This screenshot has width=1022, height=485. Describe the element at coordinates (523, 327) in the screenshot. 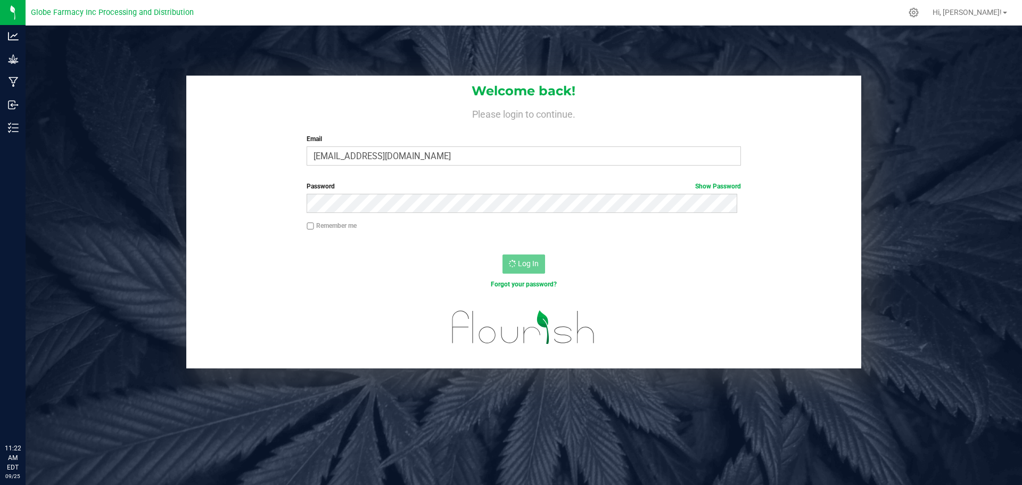

I see `img: flourish_logo.svg` at that location.